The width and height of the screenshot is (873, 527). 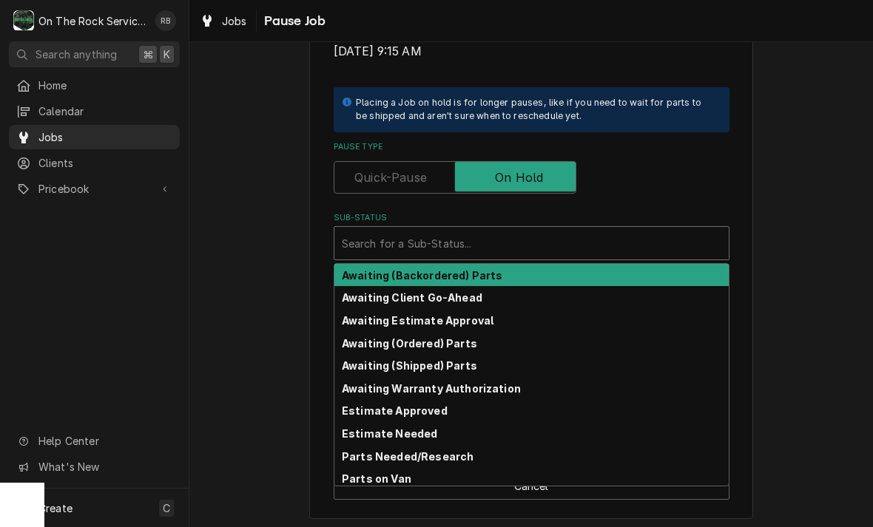 I want to click on div: On The Rock Services, so click(x=92, y=21).